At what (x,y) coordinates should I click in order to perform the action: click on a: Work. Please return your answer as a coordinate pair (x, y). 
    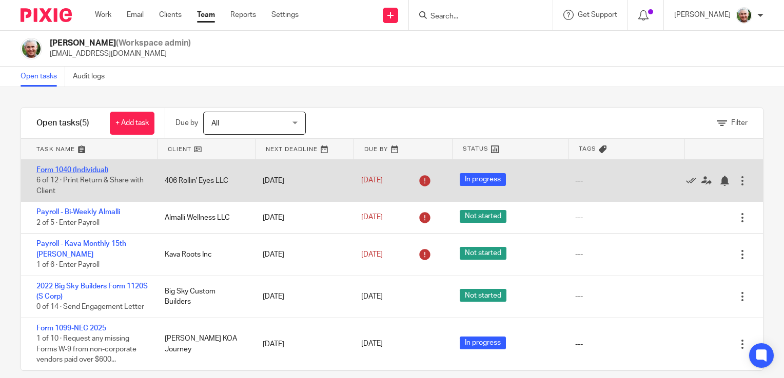
    Looking at the image, I should click on (103, 15).